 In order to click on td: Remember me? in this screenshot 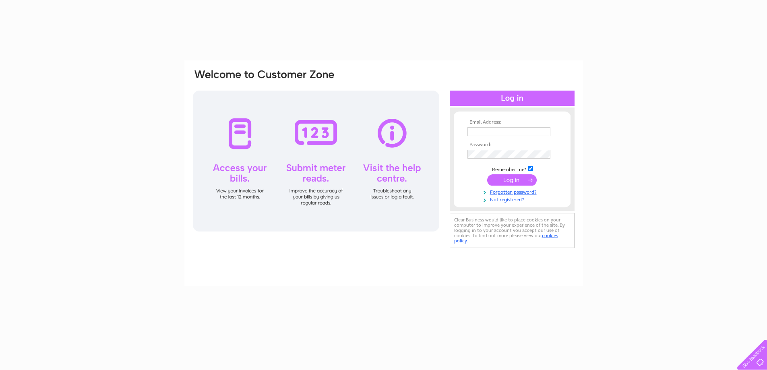, I will do `click(512, 169)`.